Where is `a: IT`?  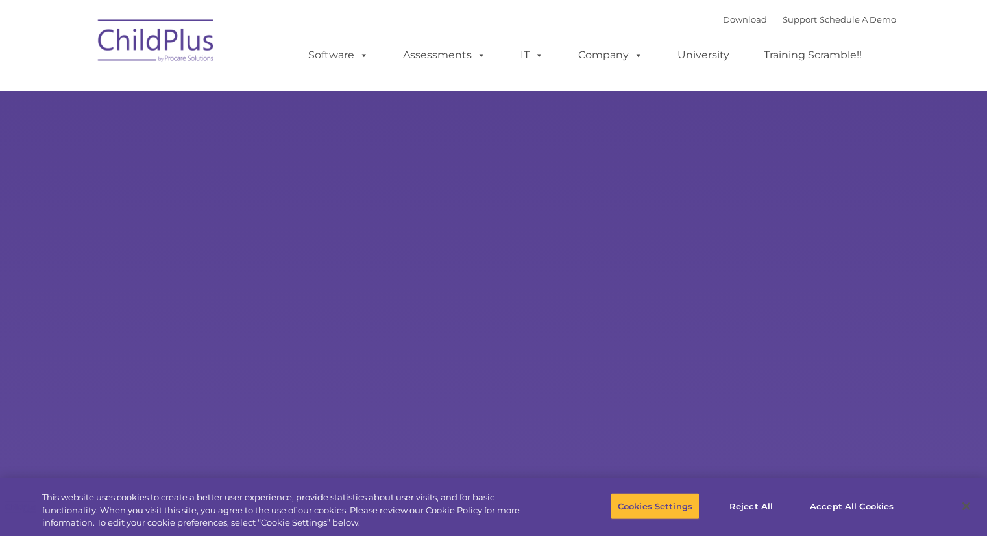
a: IT is located at coordinates (532, 55).